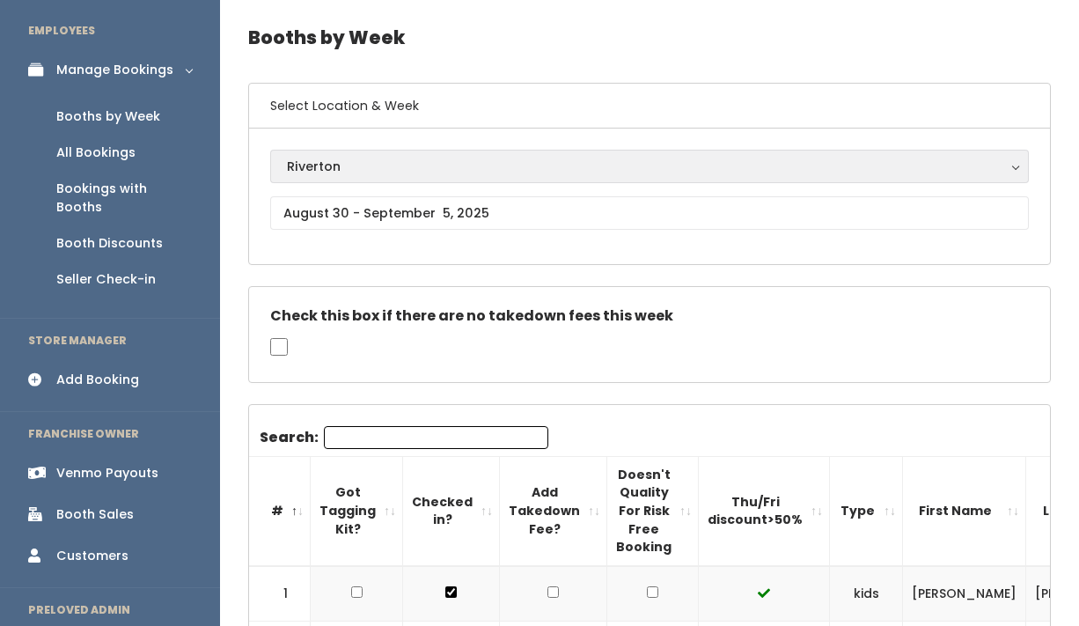 This screenshot has height=626, width=1079. I want to click on th: Add Takedown Fee?: activate to sort column ascending, so click(554, 510).